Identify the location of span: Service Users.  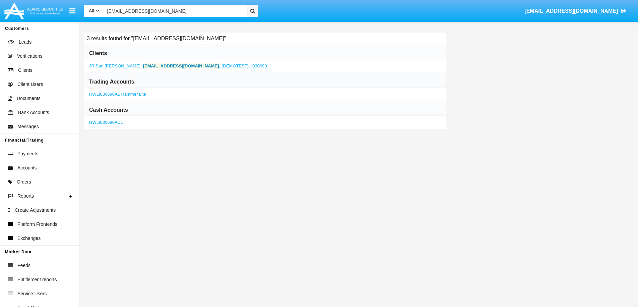
(32, 293).